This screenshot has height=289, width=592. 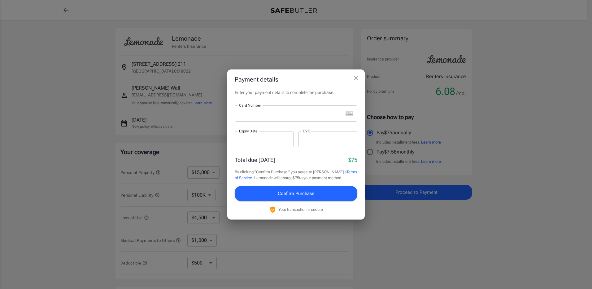 I want to click on label: Expiry Date, so click(x=248, y=131).